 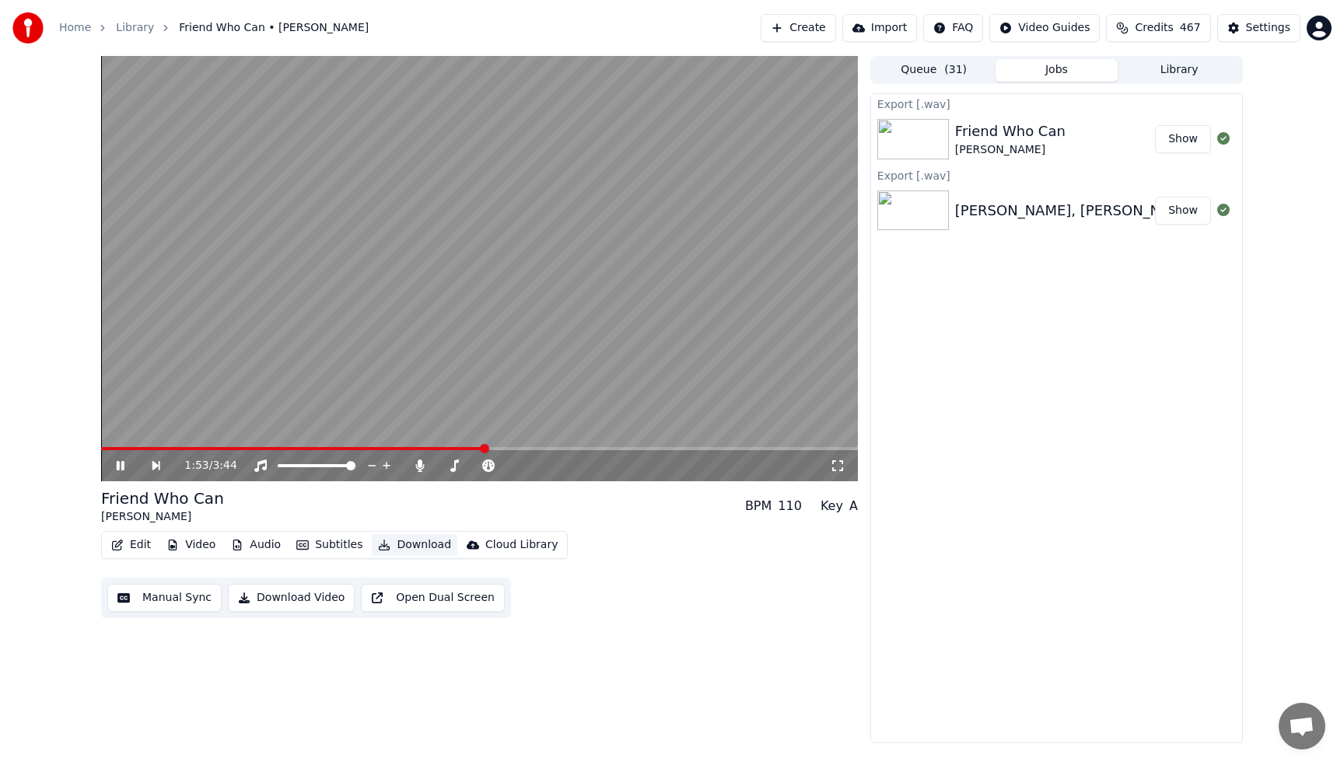 I want to click on button: Video Guides, so click(x=1045, y=28).